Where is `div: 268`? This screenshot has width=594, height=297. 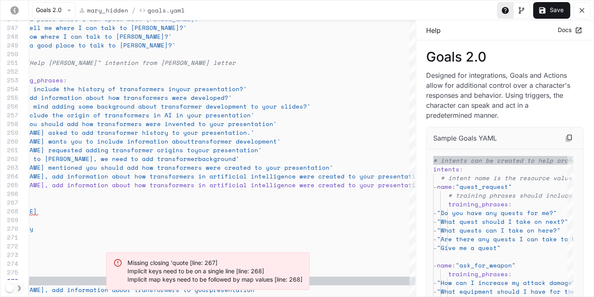 div: 268 is located at coordinates (9, 211).